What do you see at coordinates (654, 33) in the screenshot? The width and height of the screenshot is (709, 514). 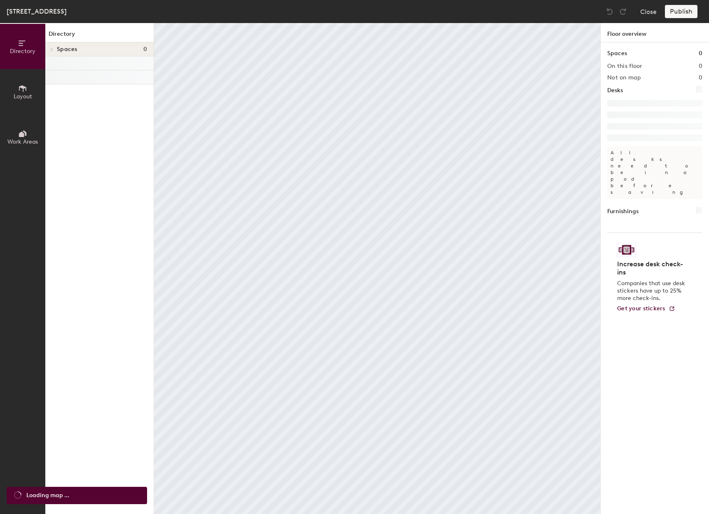 I see `h1: Floor overview` at bounding box center [654, 33].